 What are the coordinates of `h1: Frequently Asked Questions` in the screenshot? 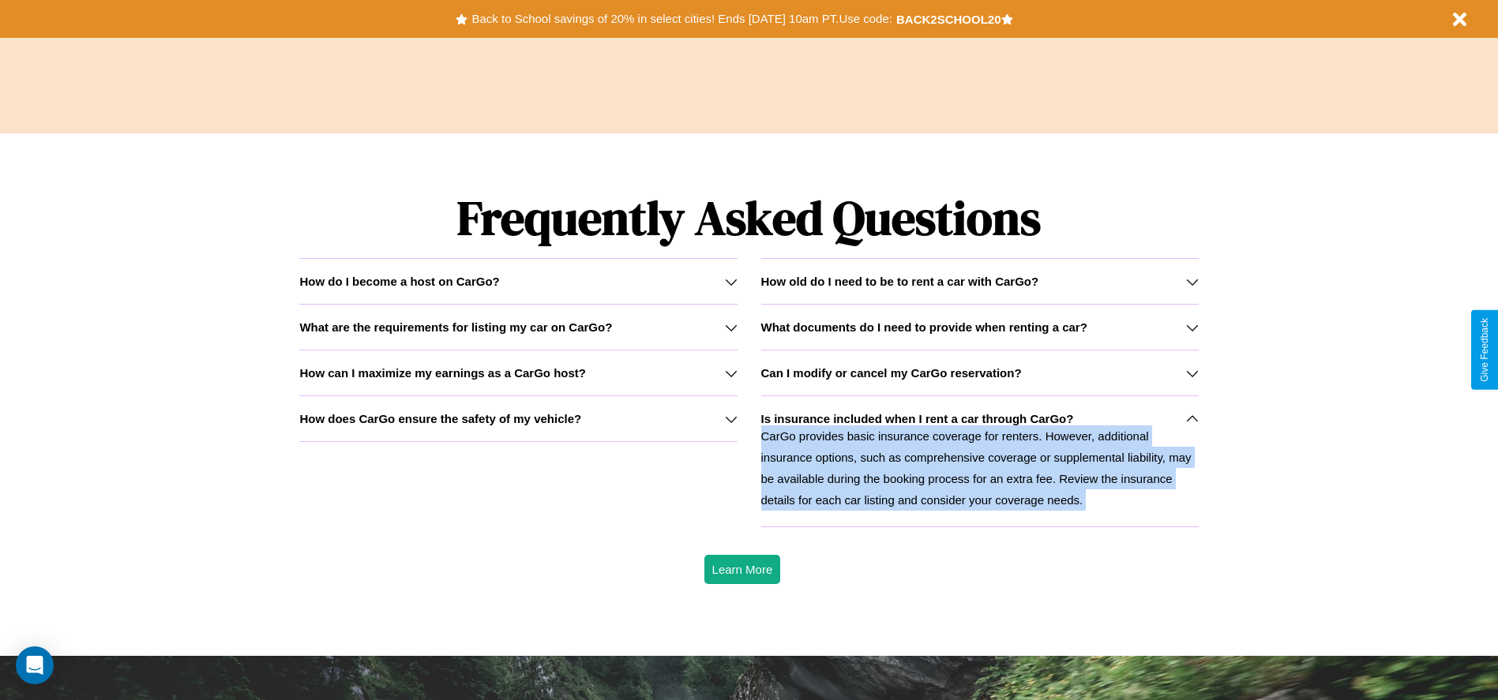 It's located at (749, 218).